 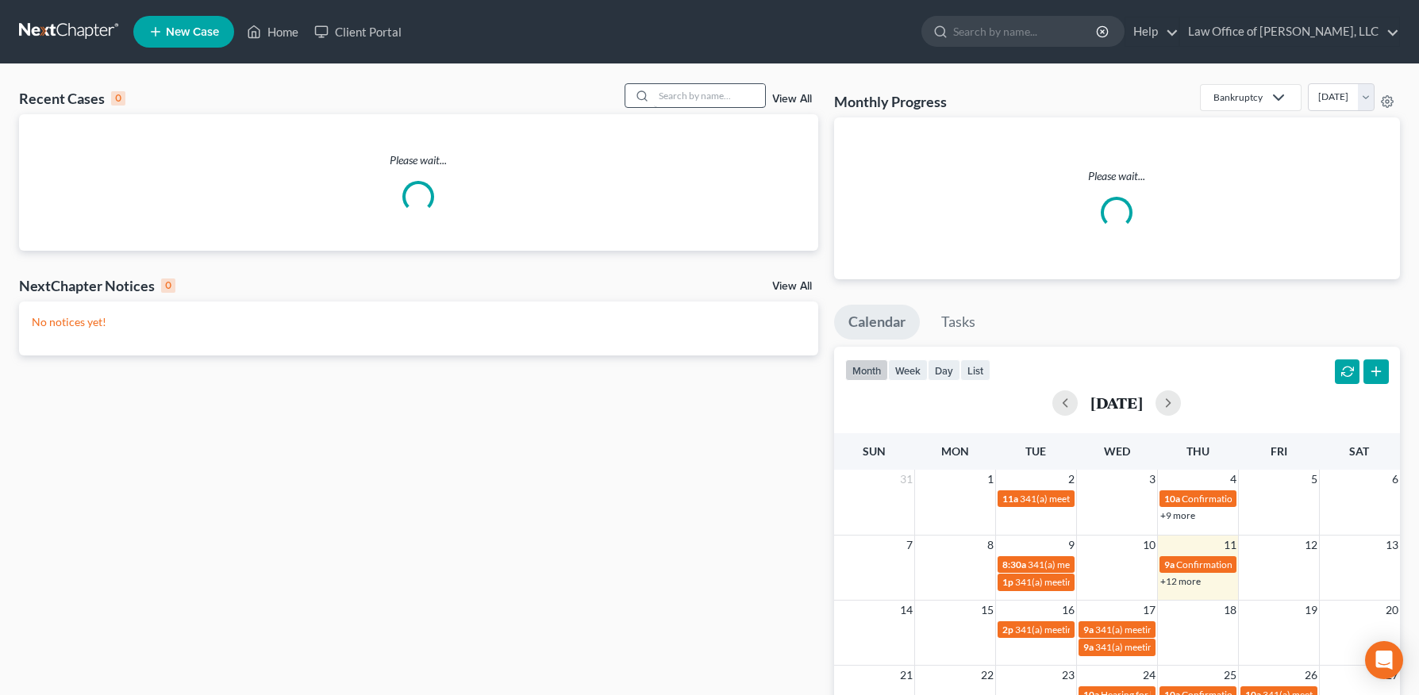 What do you see at coordinates (1314, 479) in the screenshot?
I see `span: 5` at bounding box center [1314, 479].